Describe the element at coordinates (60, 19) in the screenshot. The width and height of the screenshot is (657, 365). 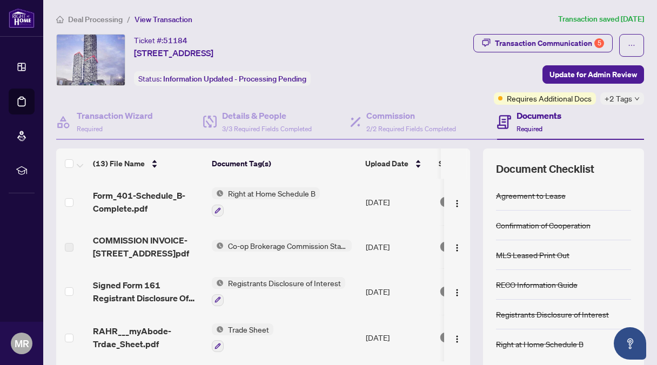
I see `span: home` at that location.